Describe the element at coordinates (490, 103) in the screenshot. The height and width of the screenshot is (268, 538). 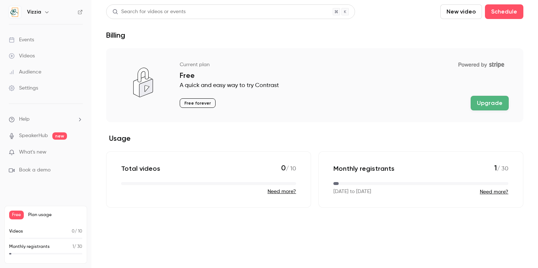
I see `button: Upgrade` at that location.